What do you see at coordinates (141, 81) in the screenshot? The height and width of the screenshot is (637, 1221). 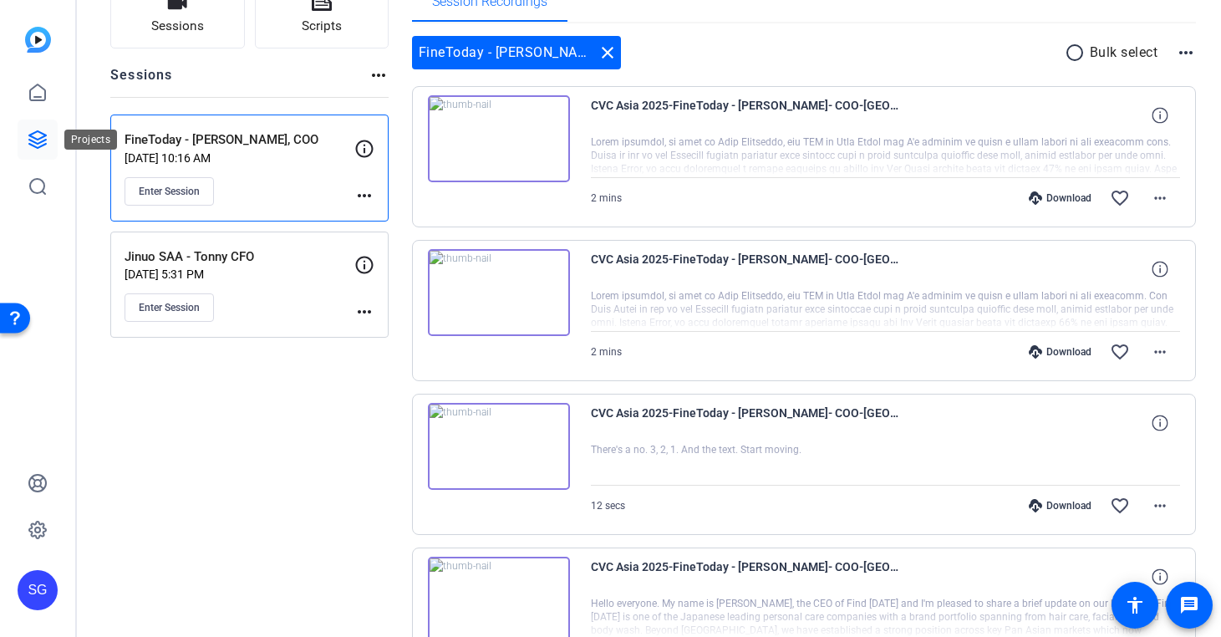 I see `h2: Sessions` at bounding box center [141, 81].